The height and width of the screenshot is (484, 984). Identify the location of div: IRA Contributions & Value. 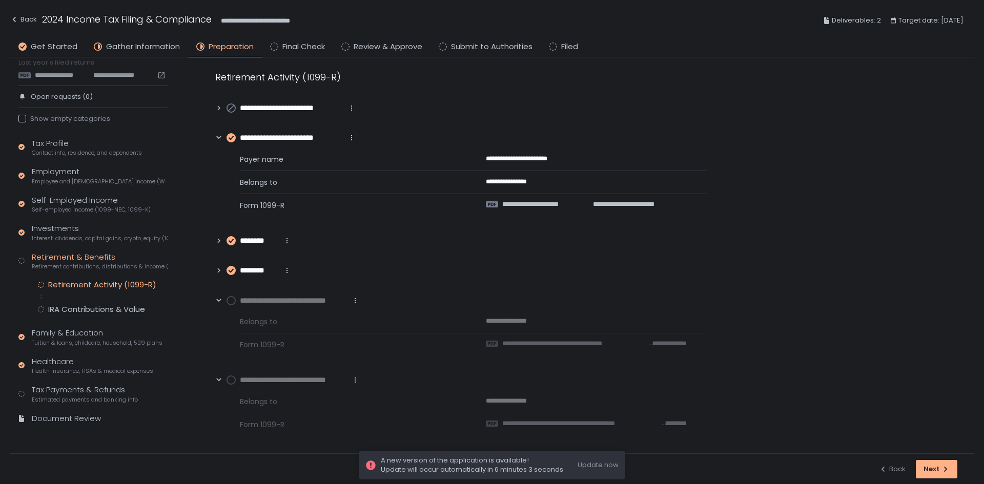
(96, 310).